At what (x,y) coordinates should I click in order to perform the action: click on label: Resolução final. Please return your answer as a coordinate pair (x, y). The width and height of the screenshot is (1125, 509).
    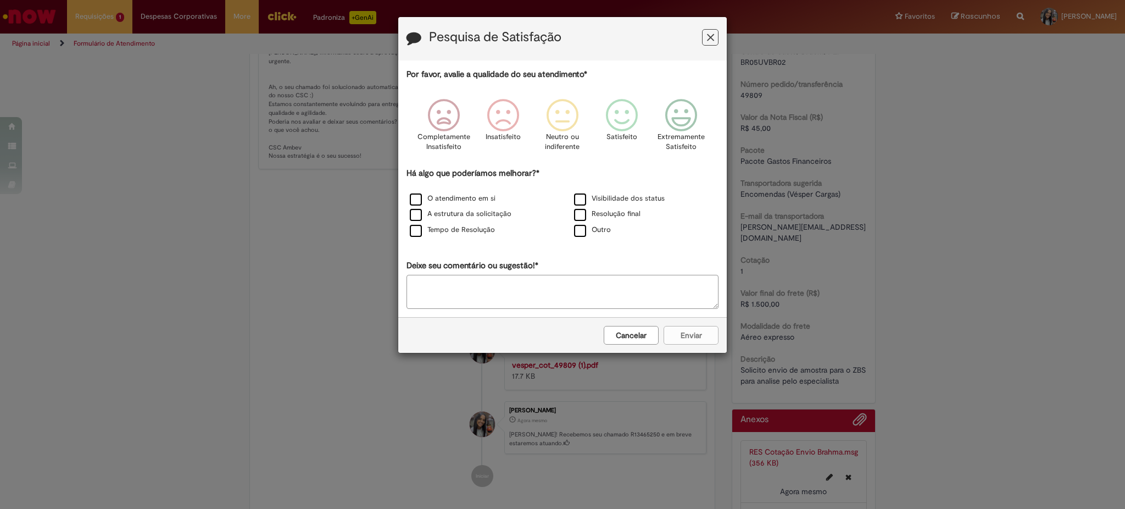
    Looking at the image, I should click on (607, 214).